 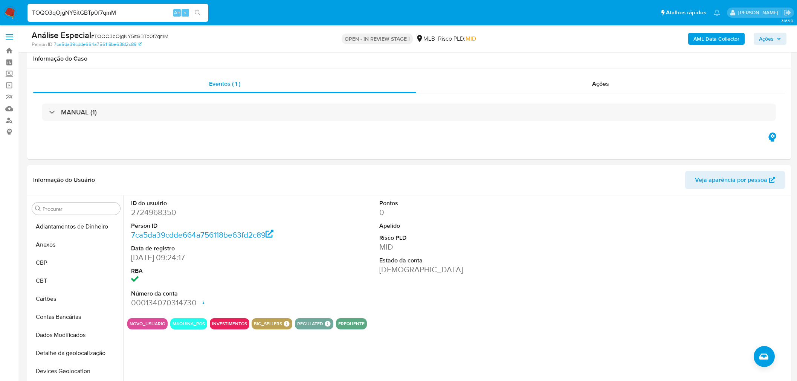 I want to click on p: OPEN - IN REVIEW STAGE I, so click(x=377, y=39).